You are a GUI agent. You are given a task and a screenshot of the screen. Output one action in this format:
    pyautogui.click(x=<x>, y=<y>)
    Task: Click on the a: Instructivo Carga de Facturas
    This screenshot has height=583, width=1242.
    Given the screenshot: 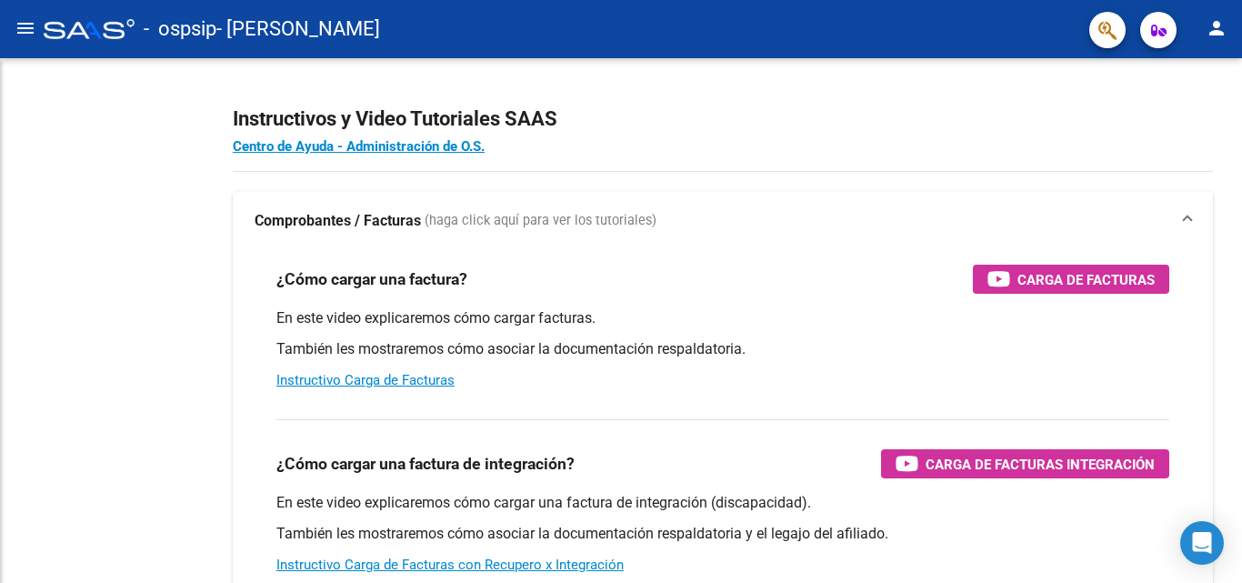 What is the action you would take?
    pyautogui.click(x=366, y=380)
    